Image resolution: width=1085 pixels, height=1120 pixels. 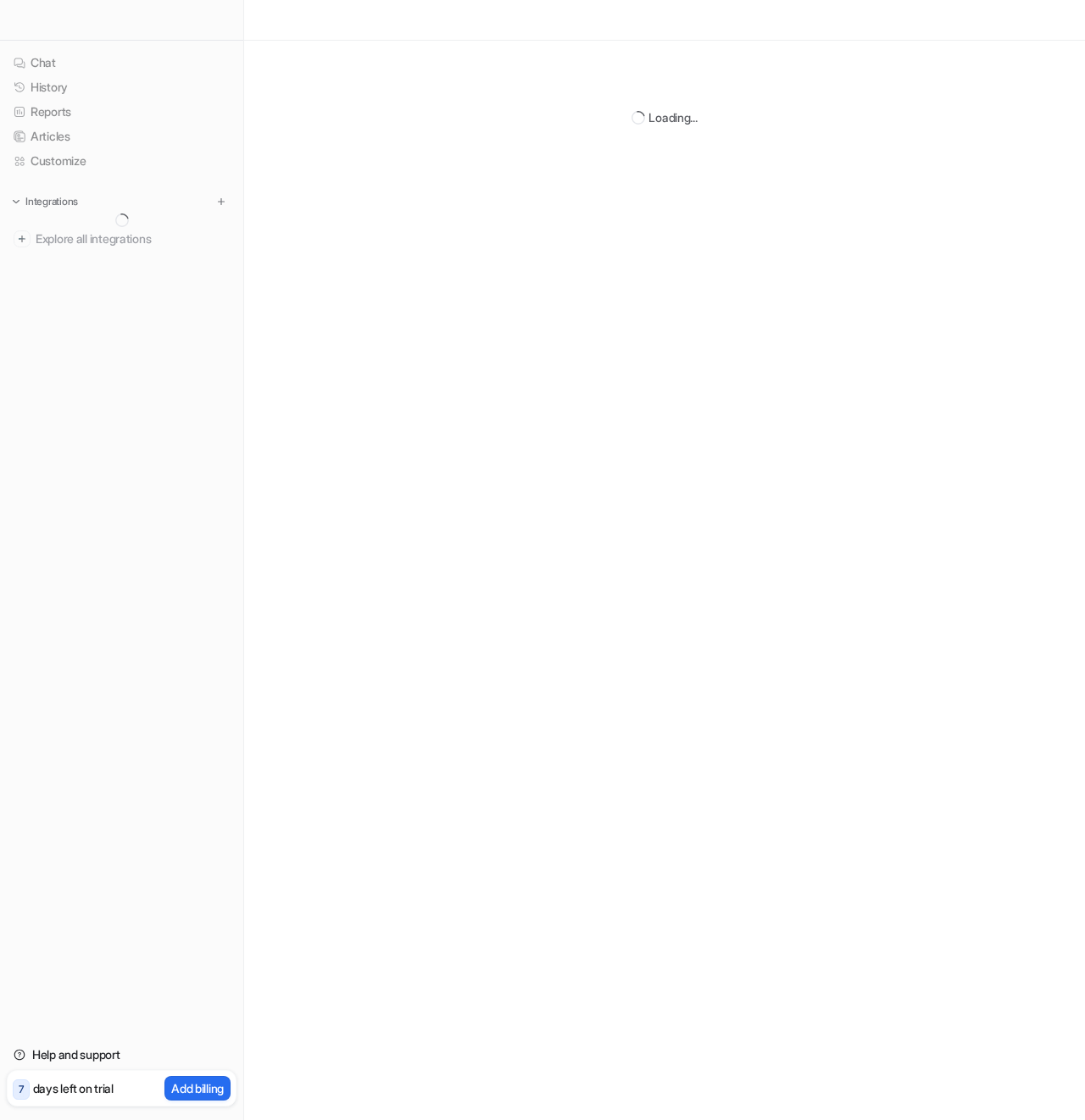 What do you see at coordinates (121, 62) in the screenshot?
I see `a: Chat` at bounding box center [121, 62].